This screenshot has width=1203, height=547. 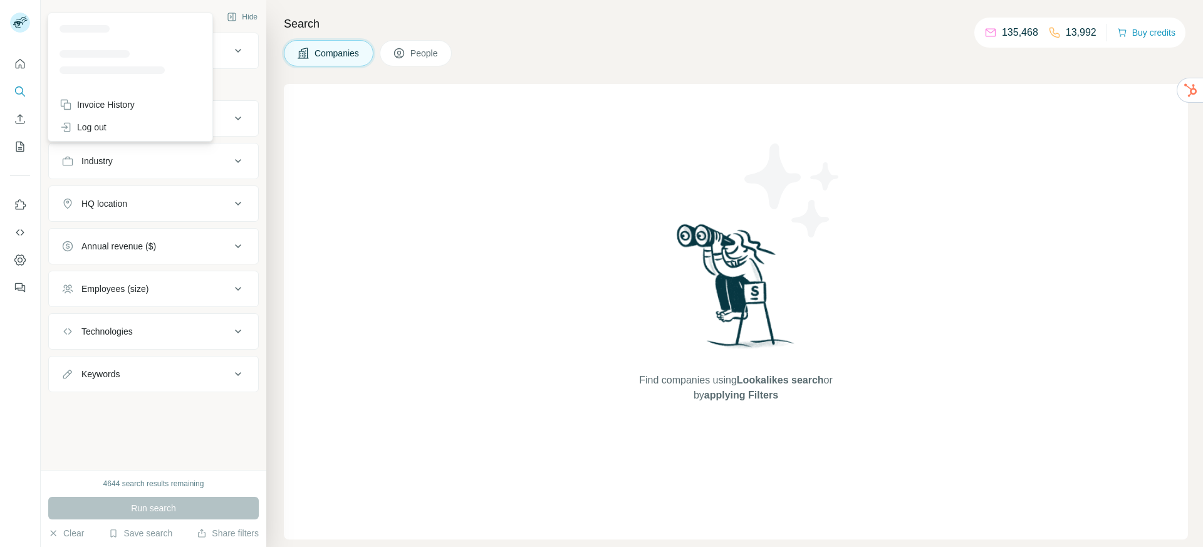 What do you see at coordinates (736, 290) in the screenshot?
I see `img: Surfe Illustration - Woman searching with binoculars` at bounding box center [736, 290].